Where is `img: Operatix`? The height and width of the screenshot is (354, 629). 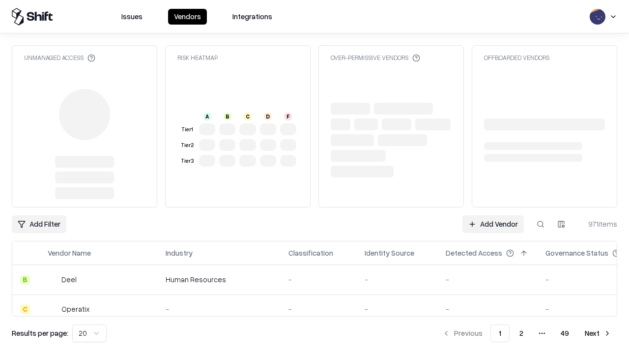
img: Operatix is located at coordinates (53, 309).